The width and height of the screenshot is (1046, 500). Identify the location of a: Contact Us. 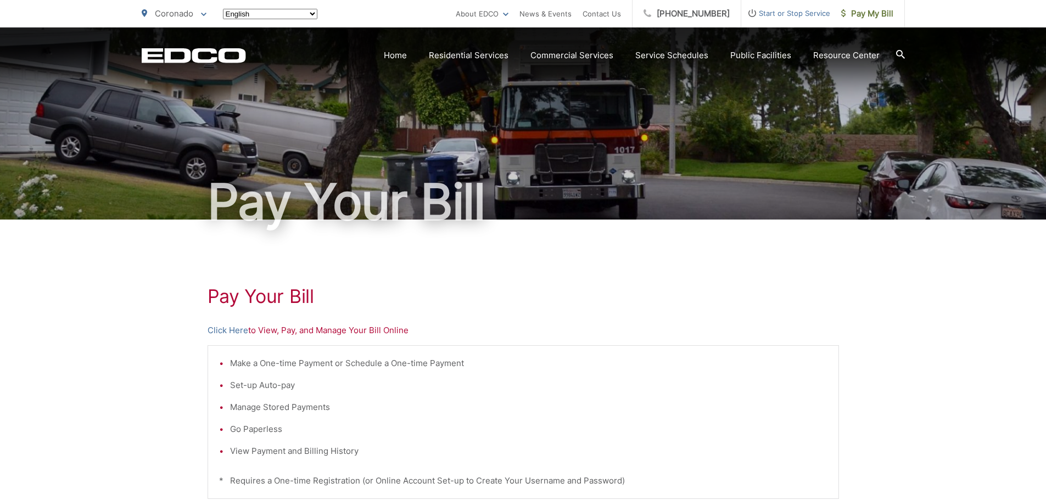
(602, 14).